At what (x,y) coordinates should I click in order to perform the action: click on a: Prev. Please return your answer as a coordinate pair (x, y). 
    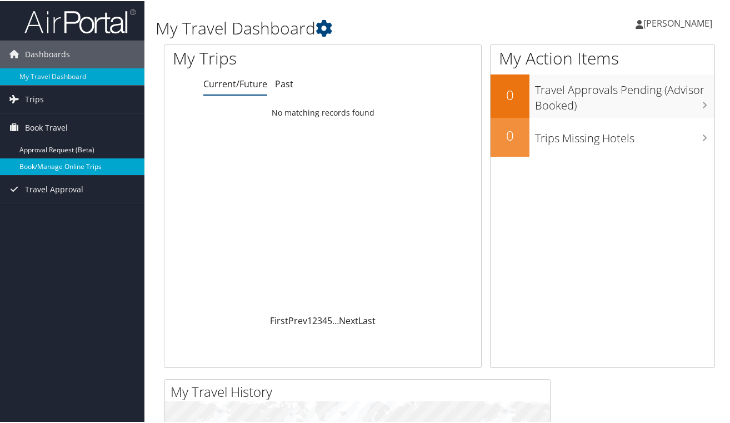
    Looking at the image, I should click on (298, 320).